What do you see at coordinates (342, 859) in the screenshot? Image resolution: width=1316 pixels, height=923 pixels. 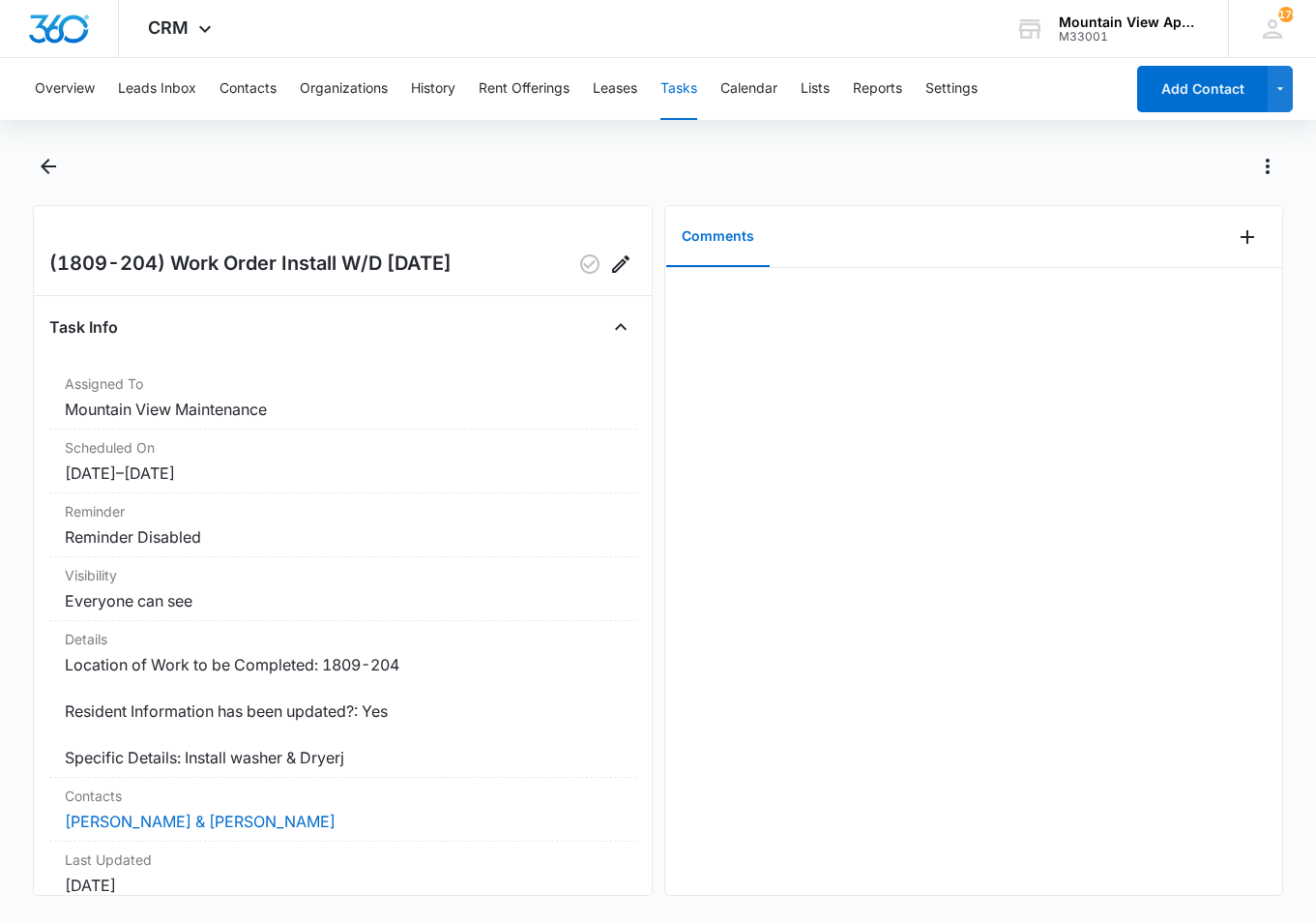 I see `dt: Last Updated` at bounding box center [342, 859].